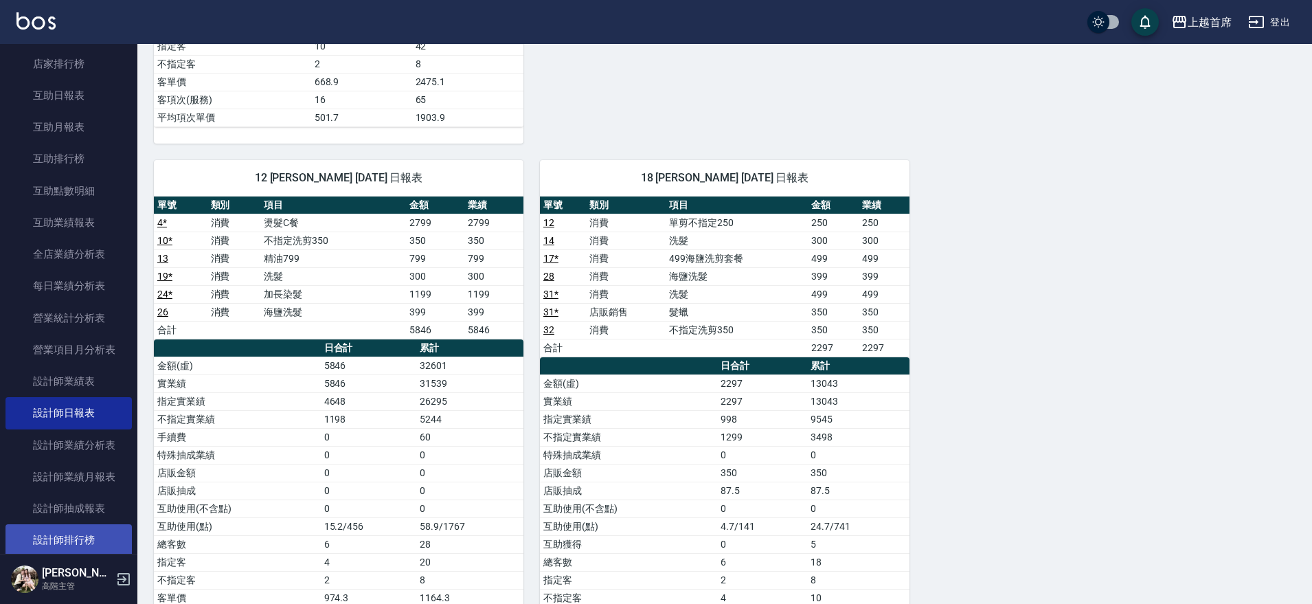 This screenshot has width=1312, height=604. I want to click on a: 設計師業績月報表, so click(69, 477).